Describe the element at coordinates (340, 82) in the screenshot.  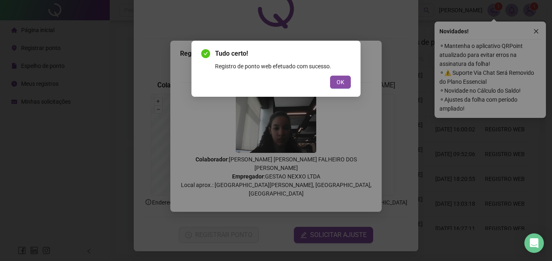
I see `span: OK` at that location.